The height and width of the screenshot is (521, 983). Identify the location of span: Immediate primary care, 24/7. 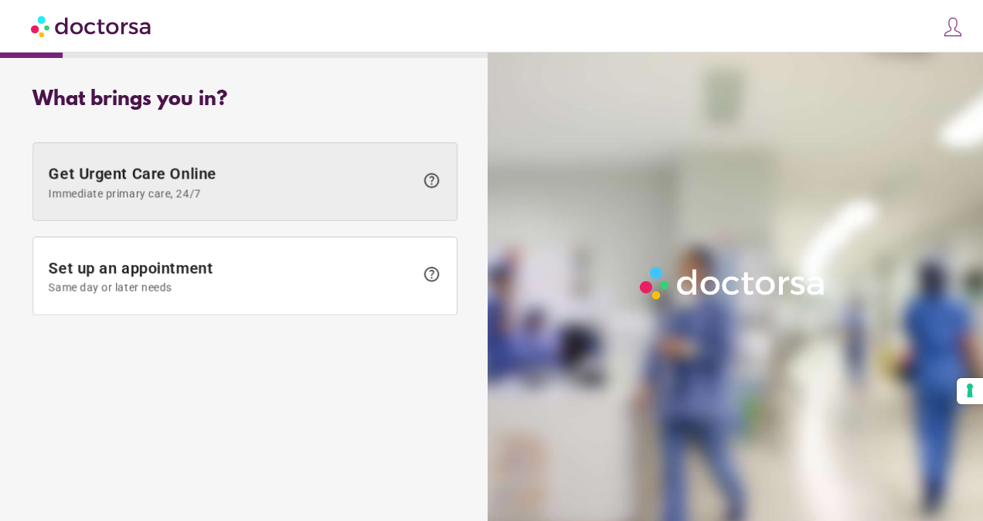
(232, 193).